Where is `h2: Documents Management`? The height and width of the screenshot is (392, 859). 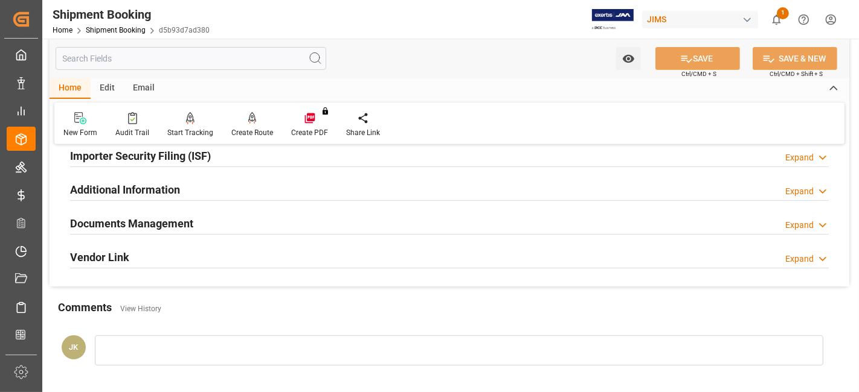
h2: Documents Management is located at coordinates (132, 223).